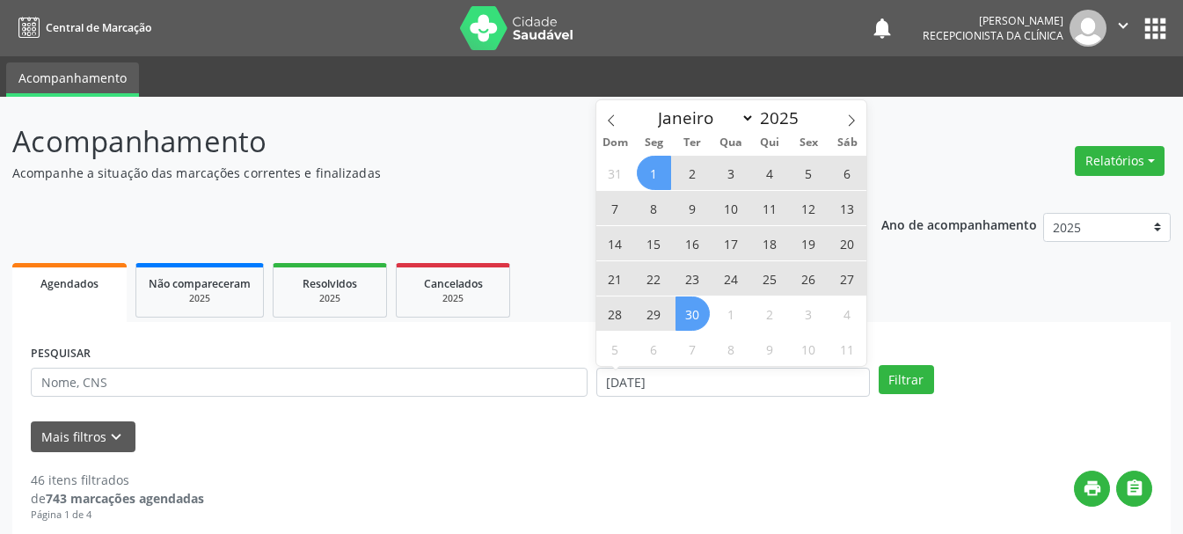 Image resolution: width=1183 pixels, height=534 pixels. What do you see at coordinates (769, 243) in the screenshot?
I see `span: Setembro 18, 2025` at bounding box center [769, 243].